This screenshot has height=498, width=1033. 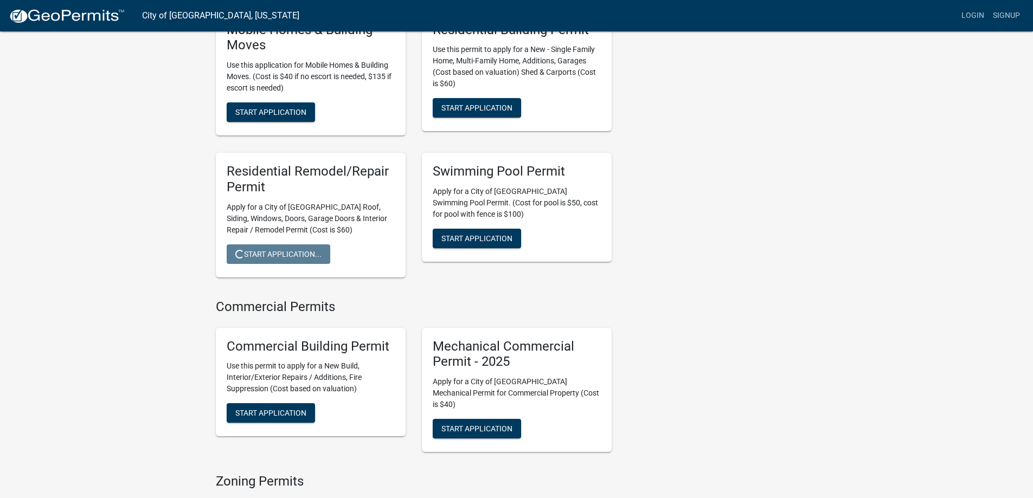 What do you see at coordinates (414, 307) in the screenshot?
I see `h4: Commercial Permits` at bounding box center [414, 307].